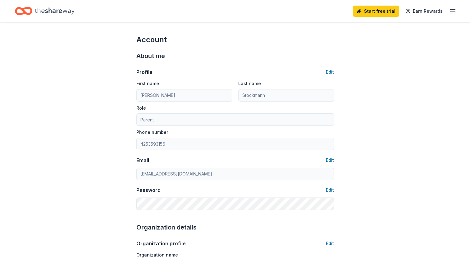  What do you see at coordinates (376, 11) in the screenshot?
I see `a: Start free trial` at bounding box center [376, 11].